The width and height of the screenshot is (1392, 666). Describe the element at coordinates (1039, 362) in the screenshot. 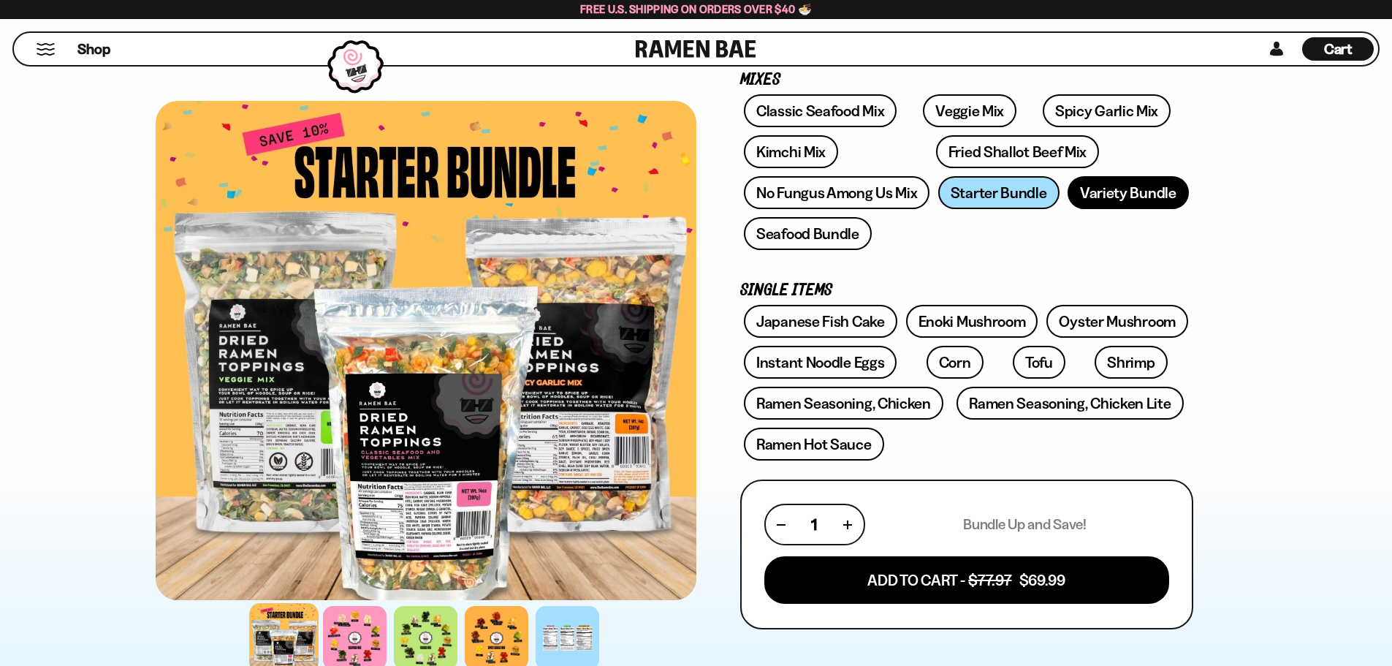

I see `a: Tofu` at that location.